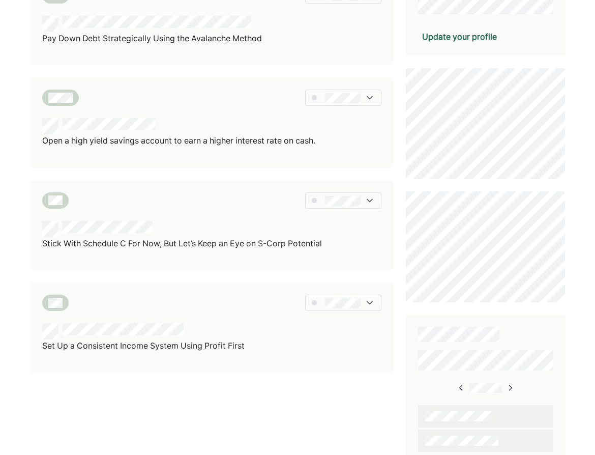  I want to click on p: Stick With Schedule C For Now, But Let’s Keep an Eye on S-Corp Potential, so click(182, 244).